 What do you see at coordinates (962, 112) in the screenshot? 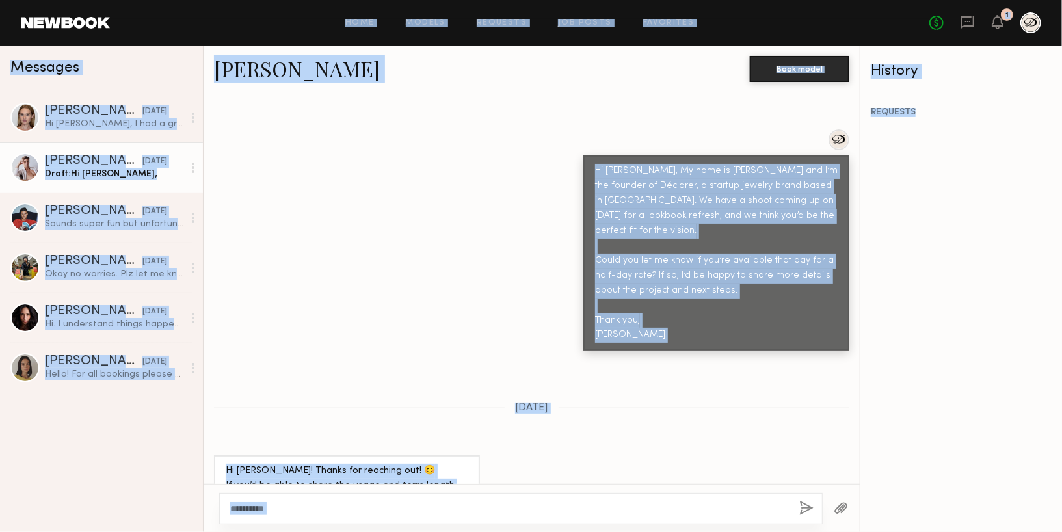
I see `div: REQUESTS` at bounding box center [962, 112].